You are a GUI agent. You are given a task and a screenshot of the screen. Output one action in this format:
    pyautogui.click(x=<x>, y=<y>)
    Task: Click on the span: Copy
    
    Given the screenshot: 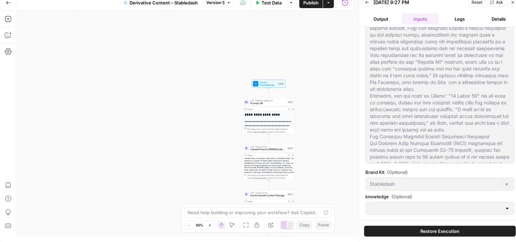 What is the action you would take?
    pyautogui.click(x=305, y=225)
    